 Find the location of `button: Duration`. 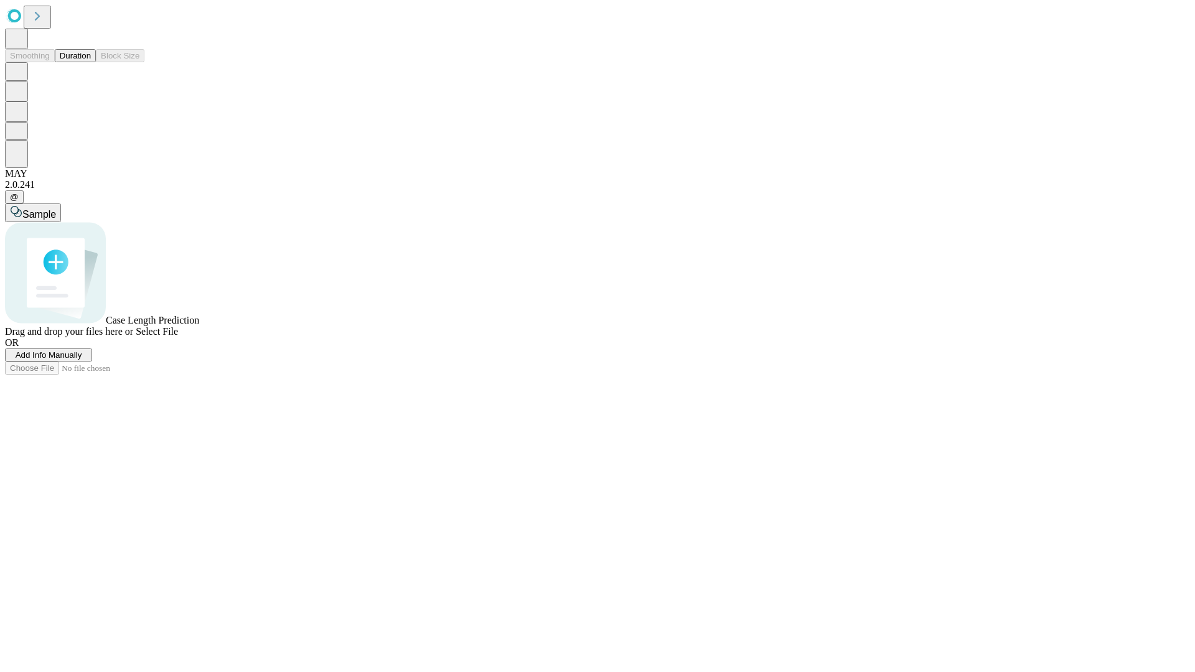

button: Duration is located at coordinates (75, 55).